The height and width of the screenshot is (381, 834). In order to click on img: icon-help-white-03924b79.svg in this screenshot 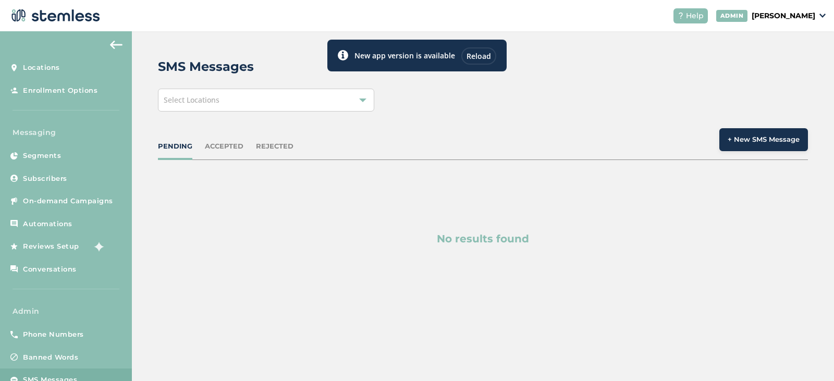, I will do `click(681, 16)`.